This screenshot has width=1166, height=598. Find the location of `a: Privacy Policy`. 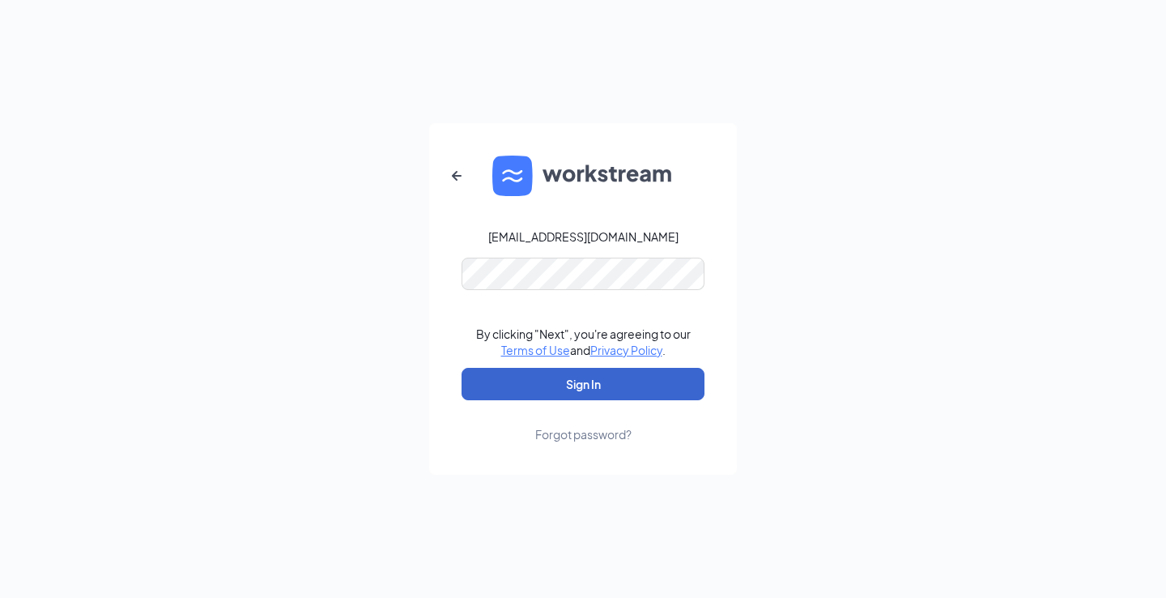

a: Privacy Policy is located at coordinates (626, 350).